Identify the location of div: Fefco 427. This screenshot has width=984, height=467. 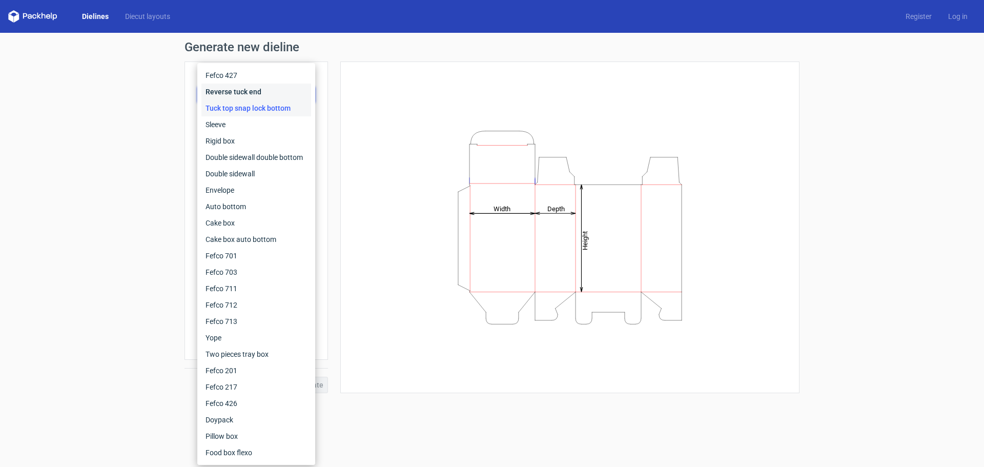
(256, 75).